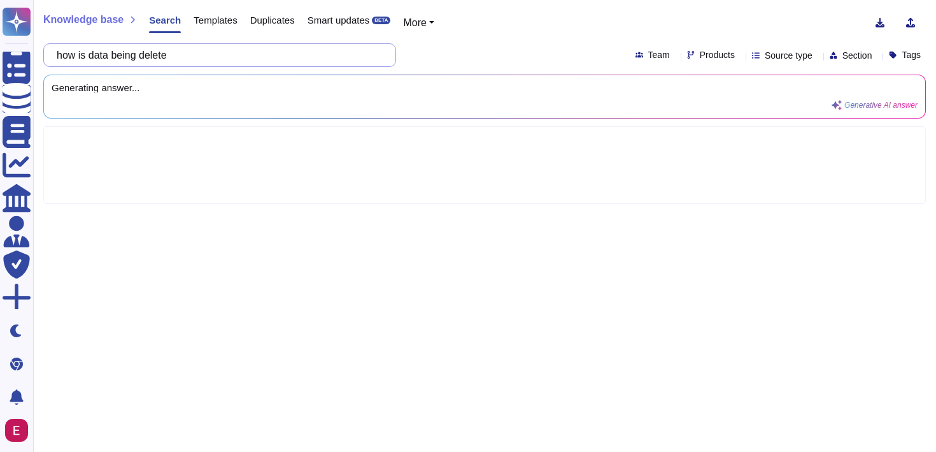 This screenshot has height=452, width=936. What do you see at coordinates (165, 20) in the screenshot?
I see `span: Search` at bounding box center [165, 20].